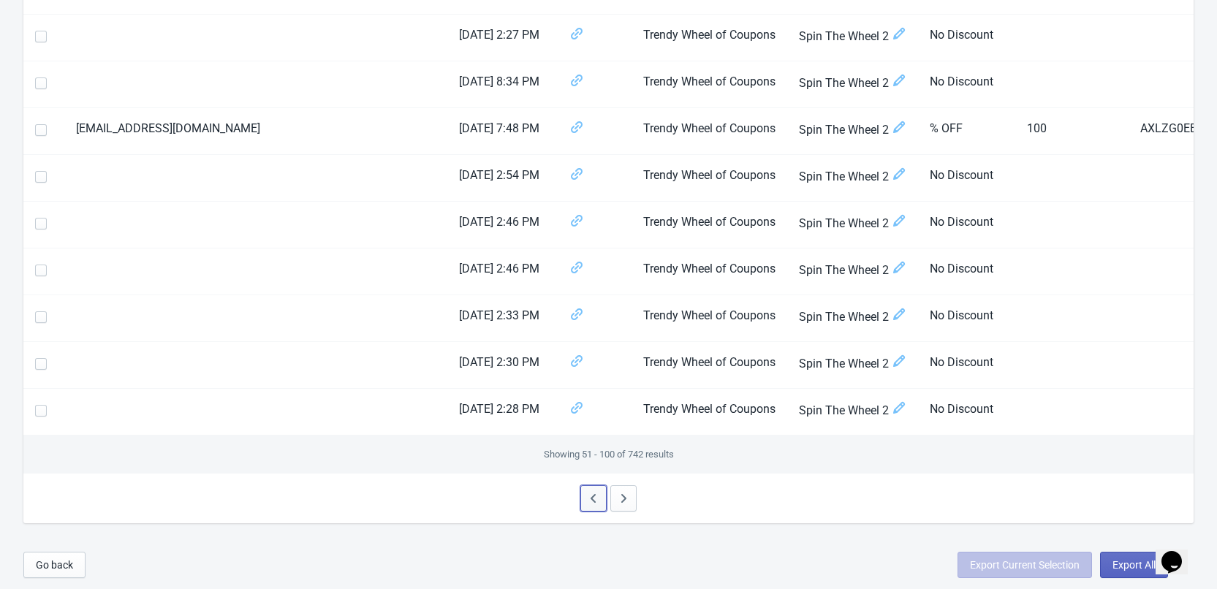 The image size is (1217, 589). I want to click on button: Export All, so click(1133, 565).